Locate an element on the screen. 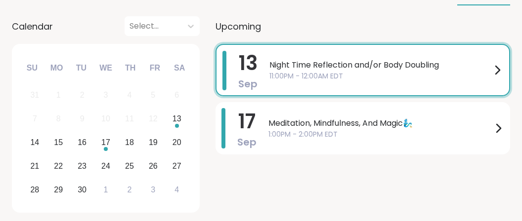 This screenshot has height=221, width=522. div: We is located at coordinates (106, 68).